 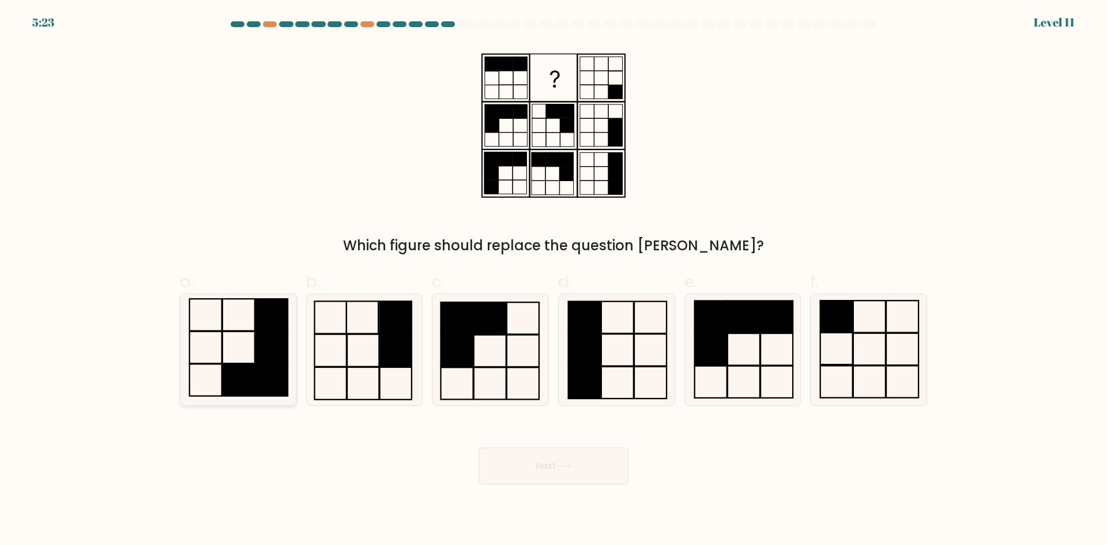 I want to click on span: e., so click(x=691, y=281).